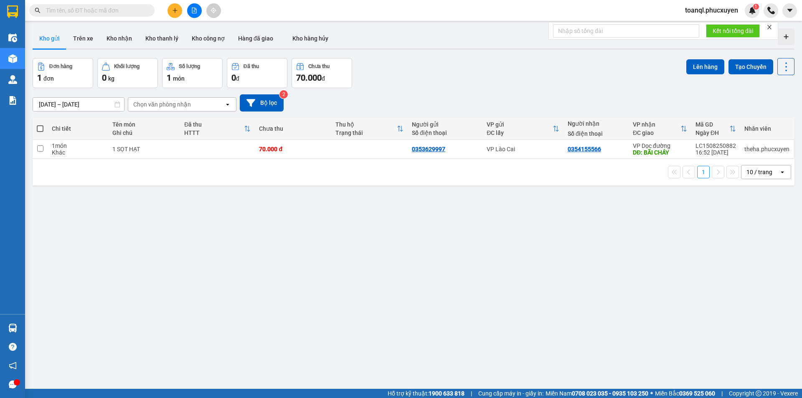  Describe the element at coordinates (697, 393) in the screenshot. I see `strong: 0369 525 060` at that location.